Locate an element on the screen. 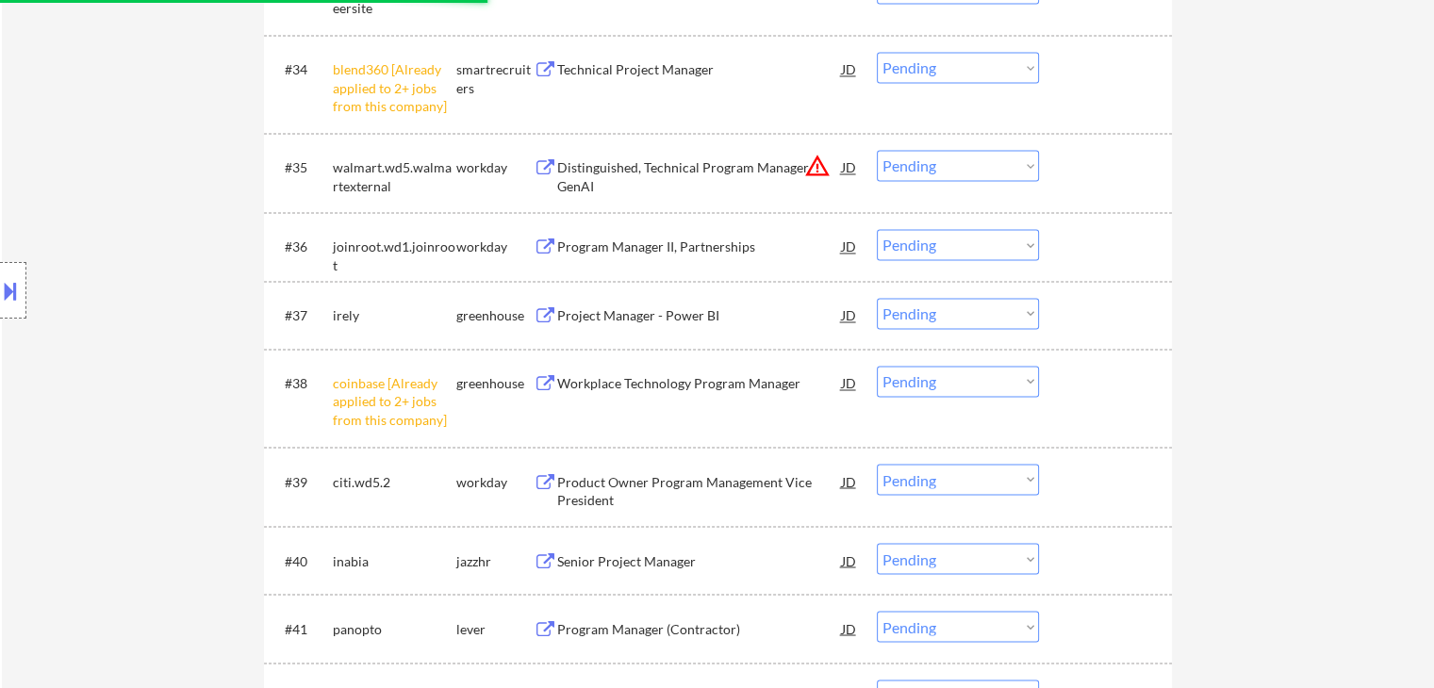  div: Technical Project Manager is located at coordinates (699, 70).